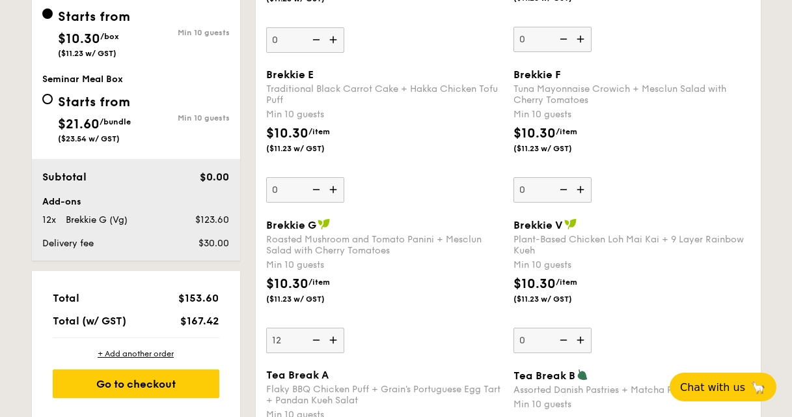 The image size is (792, 417). What do you see at coordinates (49, 220) in the screenshot?
I see `div: 12x` at bounding box center [49, 220].